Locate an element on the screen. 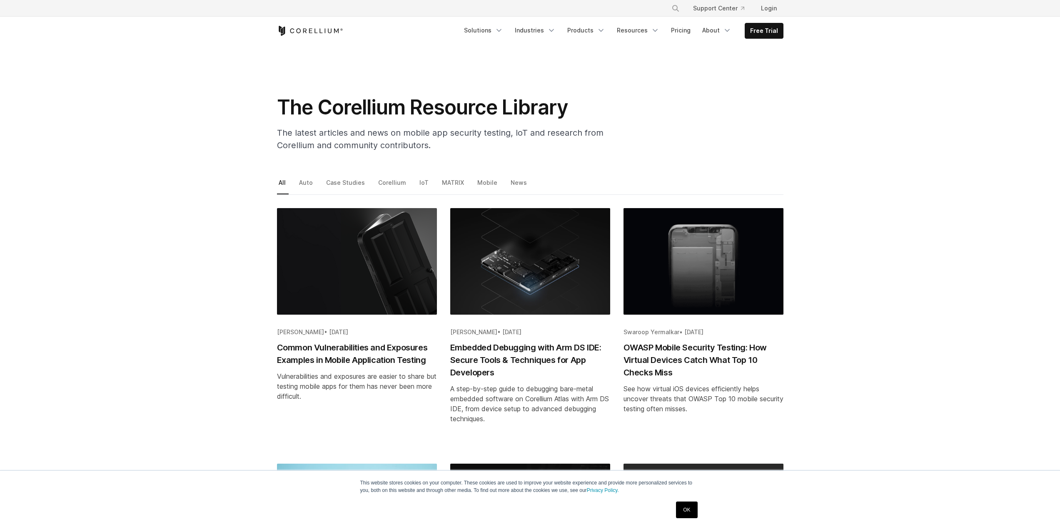  span: The latest articles and news on mobile app security testing, IoT and research from Corellium and ... is located at coordinates (440, 139).